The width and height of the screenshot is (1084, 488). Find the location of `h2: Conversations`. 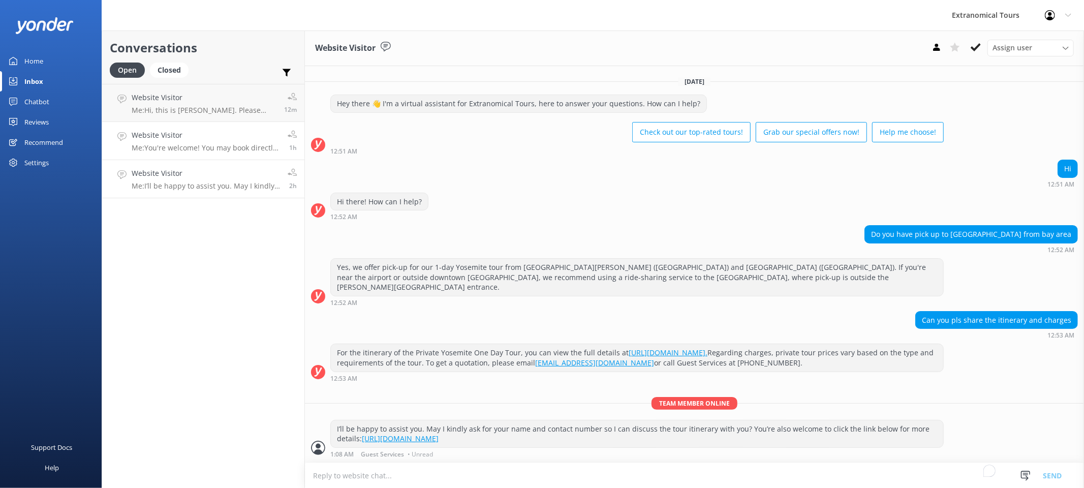

h2: Conversations is located at coordinates (203, 48).